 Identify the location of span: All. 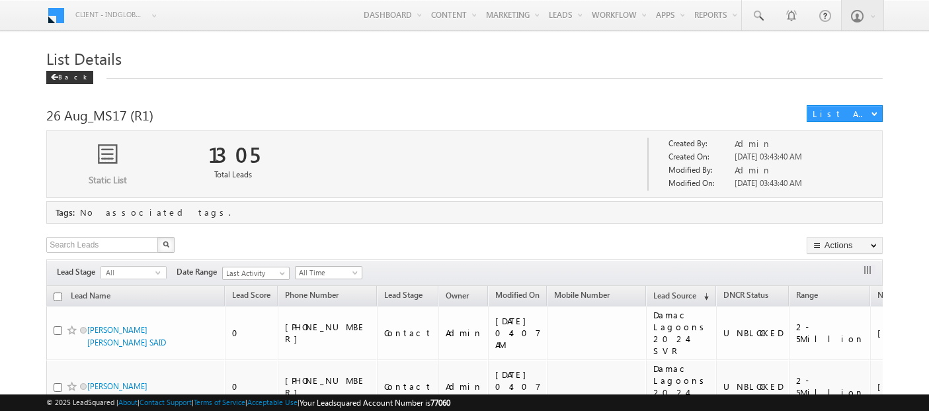
(128, 272).